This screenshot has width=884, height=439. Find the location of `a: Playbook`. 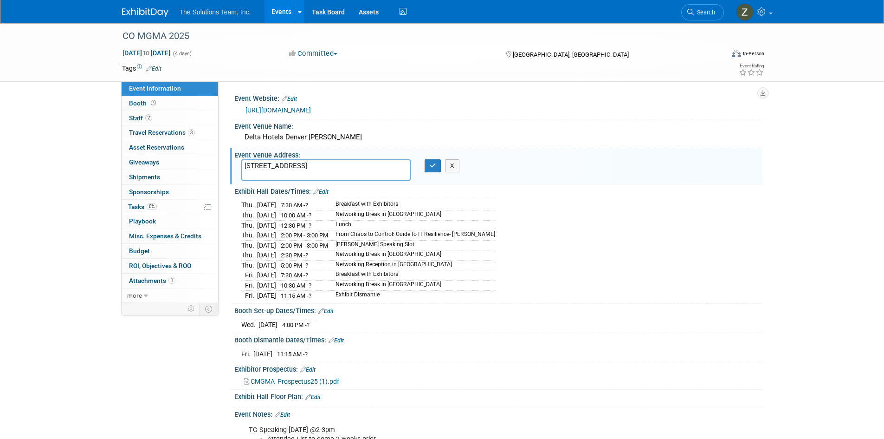

a: Playbook is located at coordinates (170, 221).